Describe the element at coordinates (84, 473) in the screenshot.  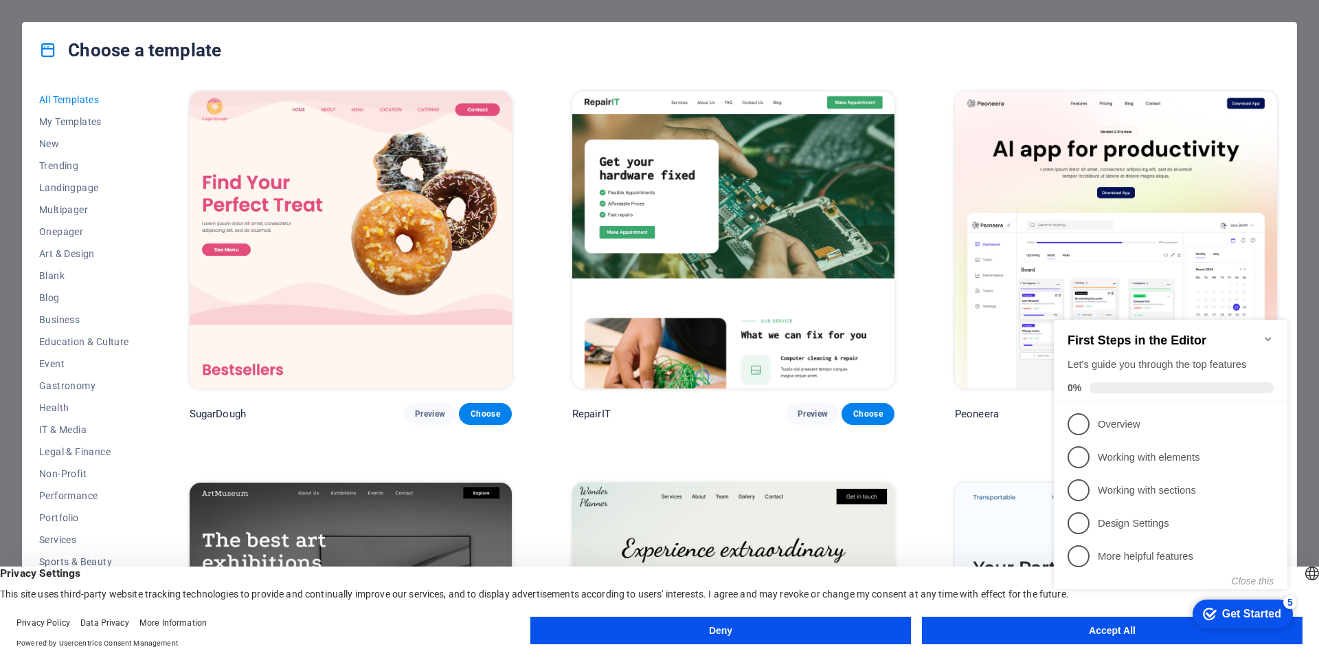
I see `button: Non-Profit` at that location.